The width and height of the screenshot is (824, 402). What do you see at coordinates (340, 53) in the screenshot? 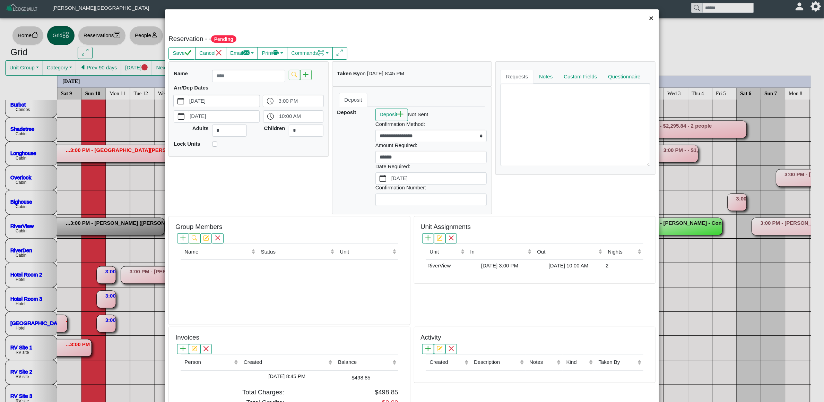
I see `svg: arrows angle expand` at bounding box center [340, 53].